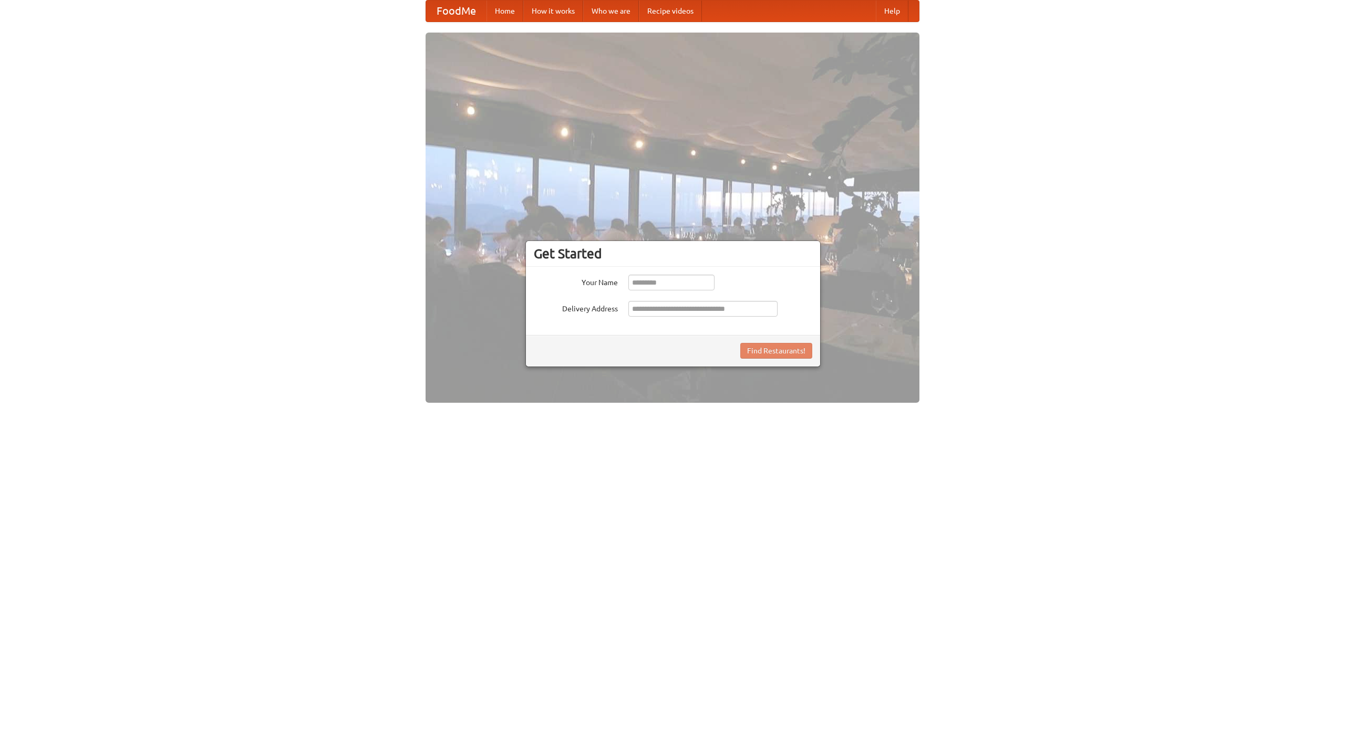 Image resolution: width=1345 pixels, height=743 pixels. Describe the element at coordinates (576, 281) in the screenshot. I see `label: Your Name` at that location.